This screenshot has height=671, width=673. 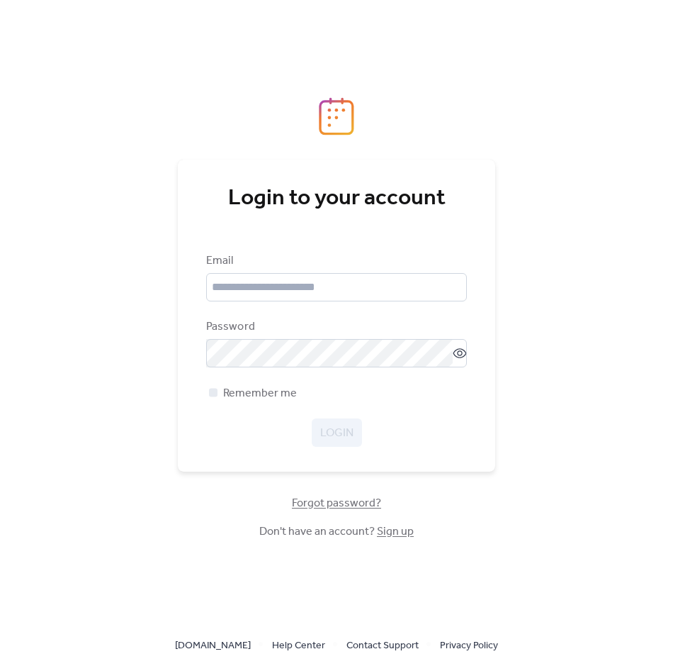 I want to click on div: Password, so click(x=335, y=327).